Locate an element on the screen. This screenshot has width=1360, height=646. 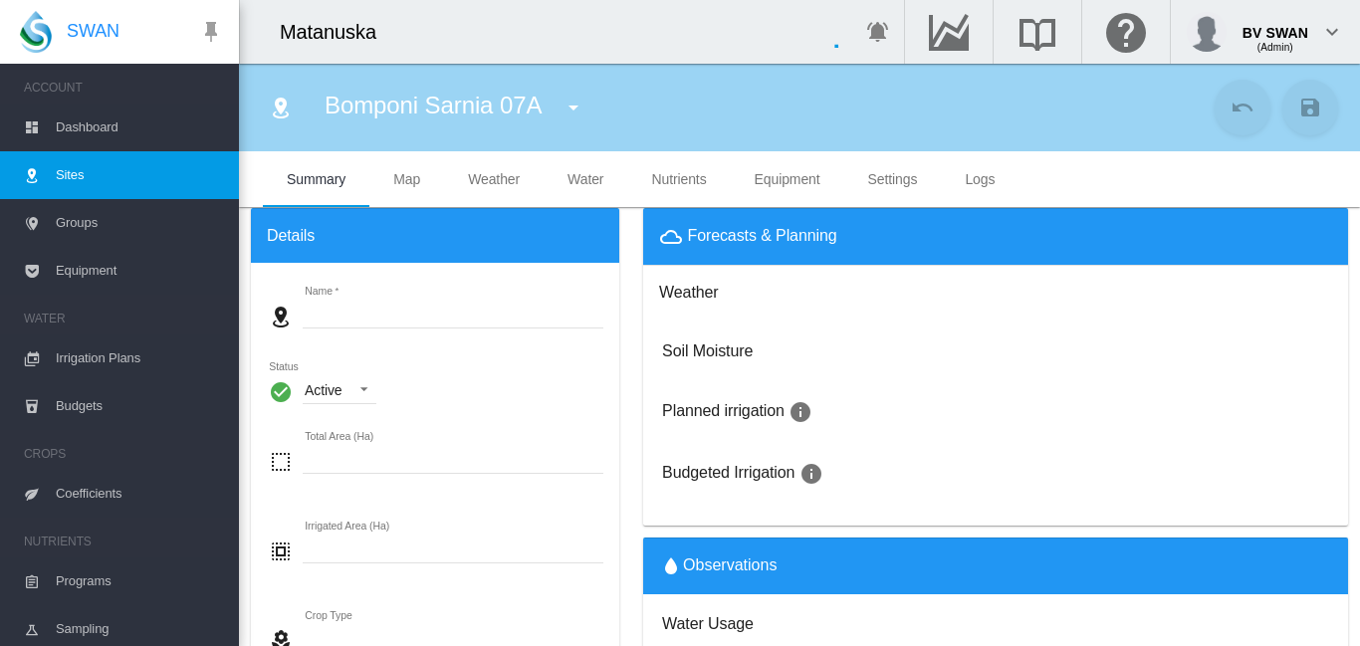
span: Settings is located at coordinates (893, 179).